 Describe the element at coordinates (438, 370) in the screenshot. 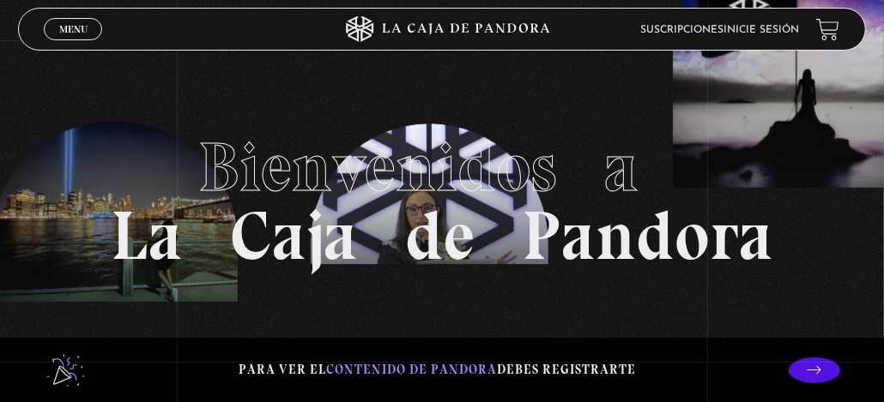

I see `p: Para ver el debes registrarte` at that location.